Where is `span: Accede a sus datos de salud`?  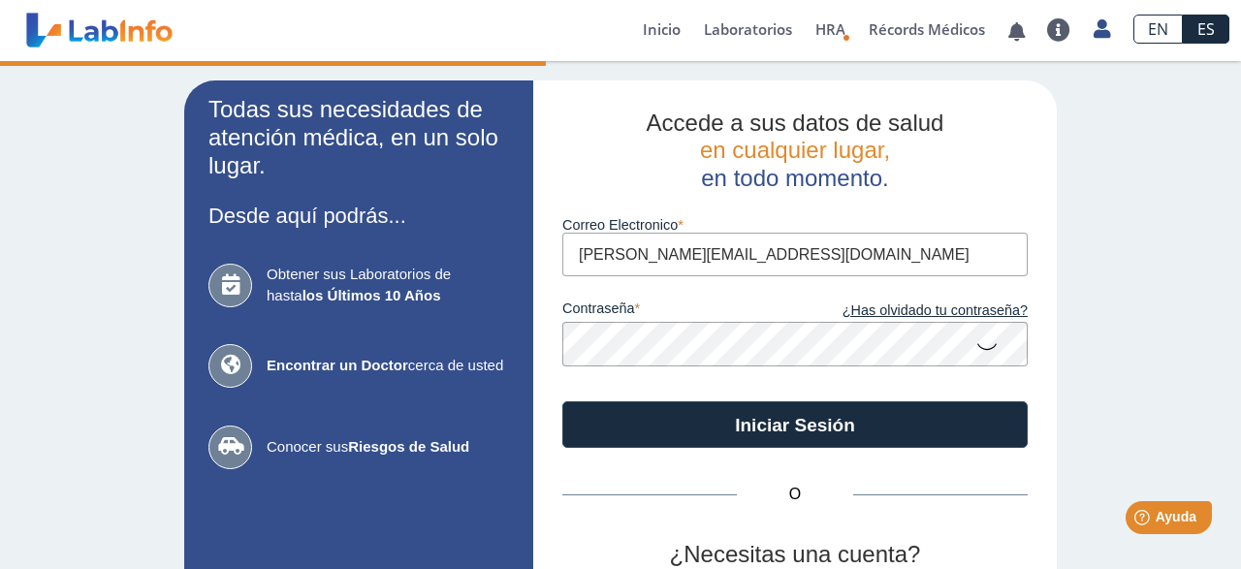
span: Accede a sus datos de salud is located at coordinates (795, 122).